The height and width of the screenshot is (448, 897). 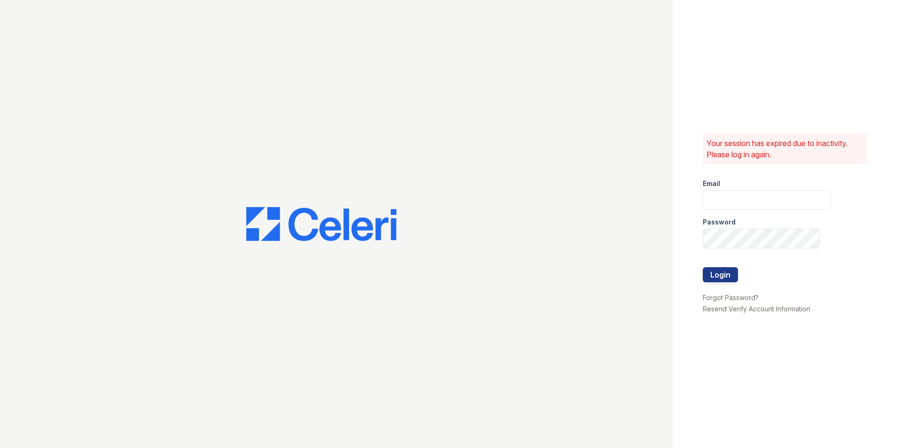 What do you see at coordinates (719, 222) in the screenshot?
I see `label: Password` at bounding box center [719, 222].